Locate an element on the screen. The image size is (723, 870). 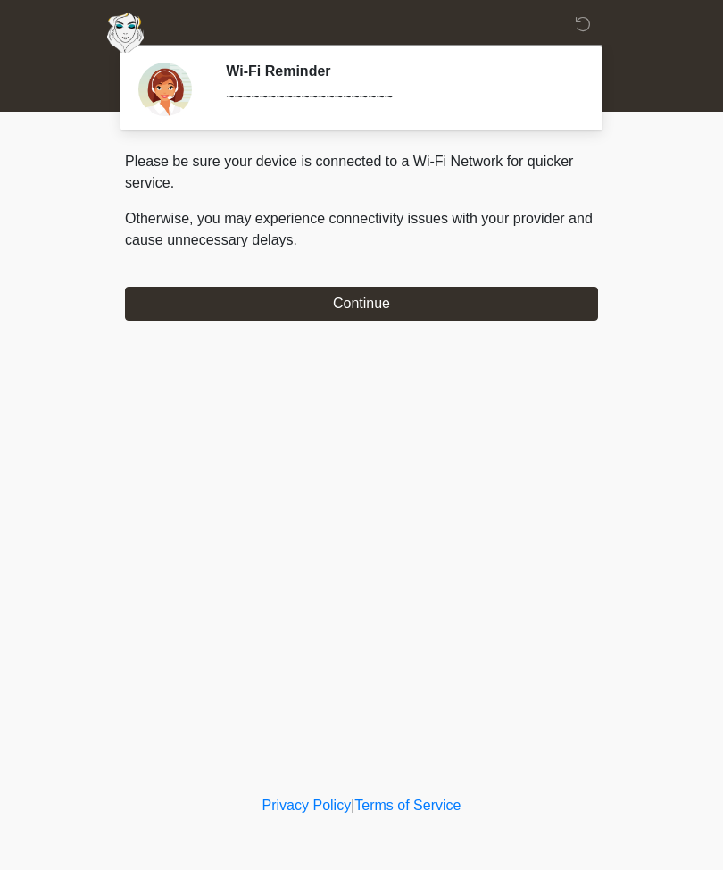
p: Please be sure your device is connected to a Wi-Fi Network for quicker service. is located at coordinates (362, 172).